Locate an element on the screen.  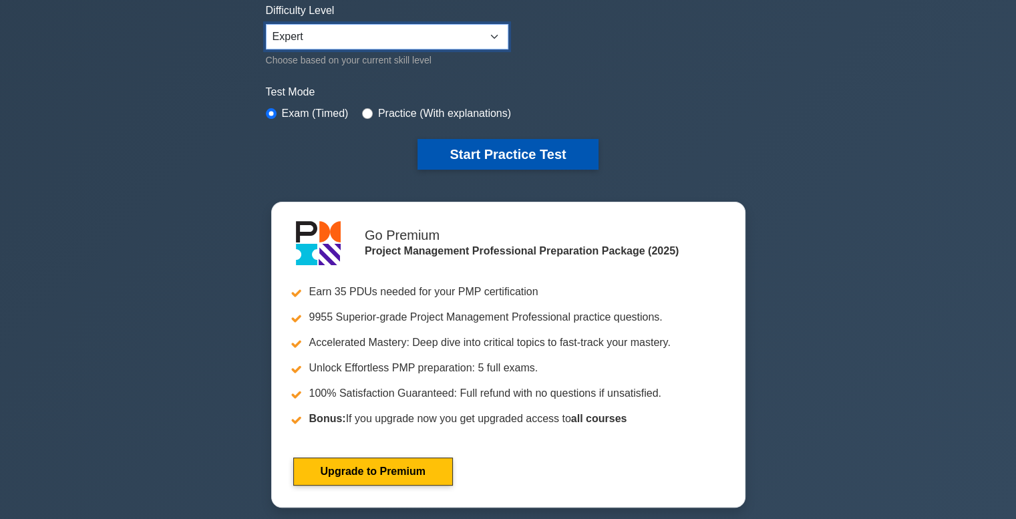
label: Practice (With explanations) is located at coordinates (444, 114).